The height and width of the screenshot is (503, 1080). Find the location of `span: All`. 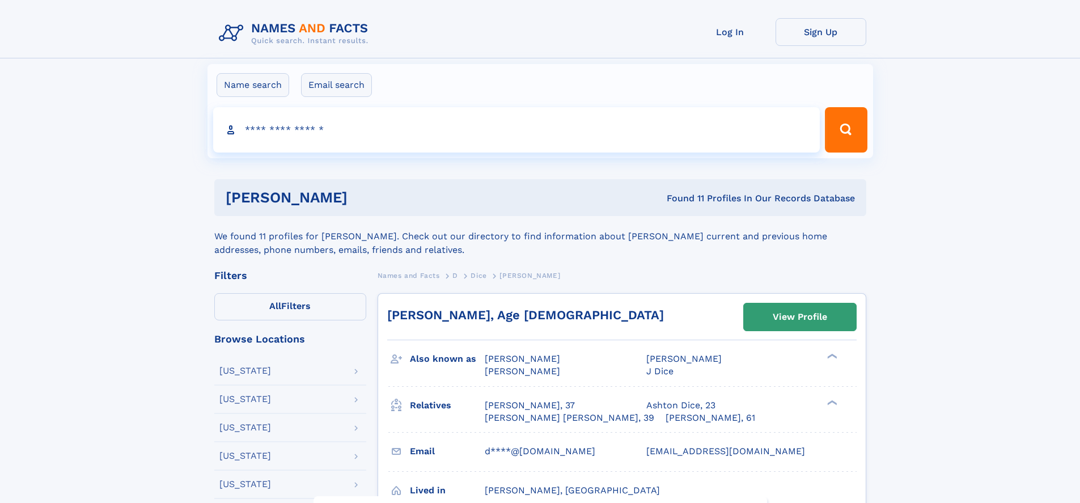

span: All is located at coordinates (275, 306).